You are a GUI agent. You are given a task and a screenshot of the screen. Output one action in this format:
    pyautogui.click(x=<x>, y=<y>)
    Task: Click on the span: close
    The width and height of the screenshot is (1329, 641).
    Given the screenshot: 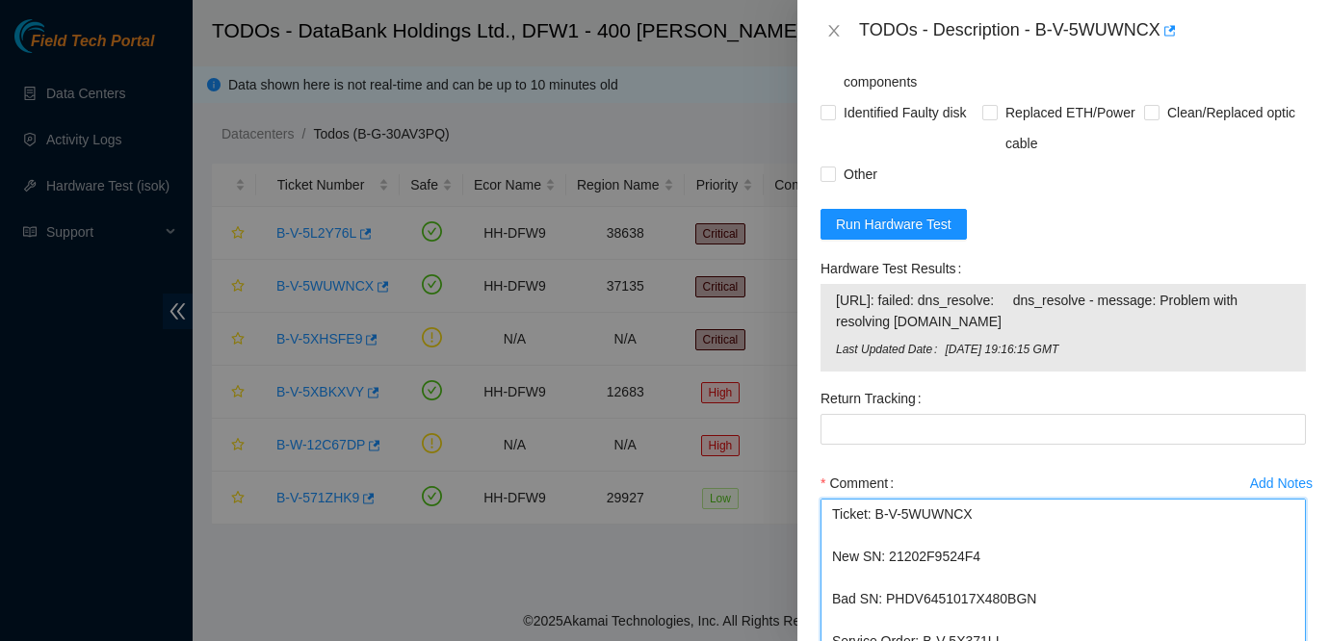 What is the action you would take?
    pyautogui.click(x=834, y=31)
    